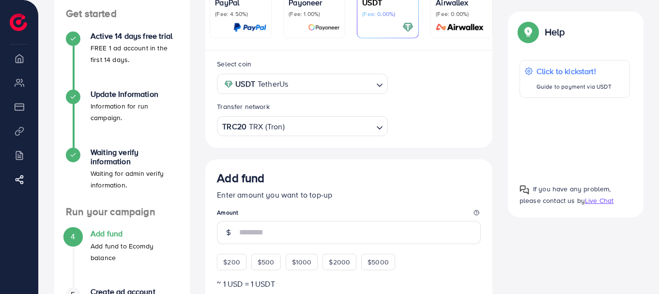  What do you see at coordinates (349, 214) in the screenshot?
I see `legend: Amount` at bounding box center [349, 214].